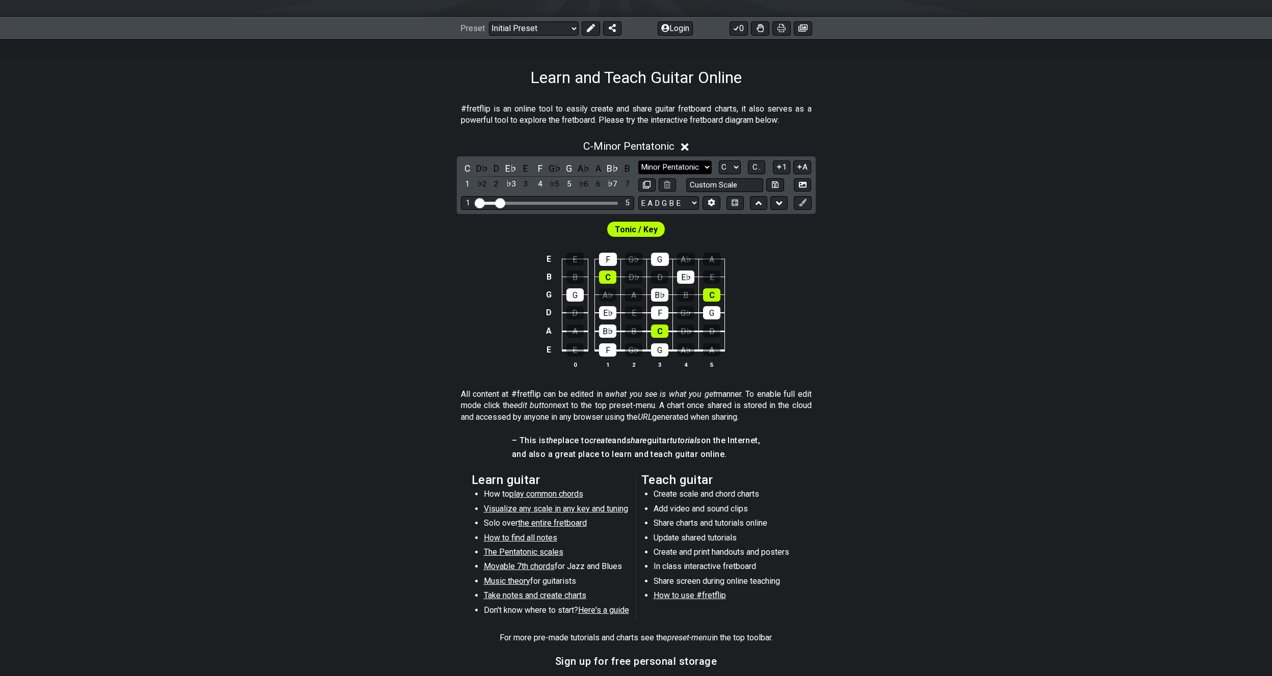  Describe the element at coordinates (636, 77) in the screenshot. I see `h1: Learn and Teach Guitar Online` at that location.